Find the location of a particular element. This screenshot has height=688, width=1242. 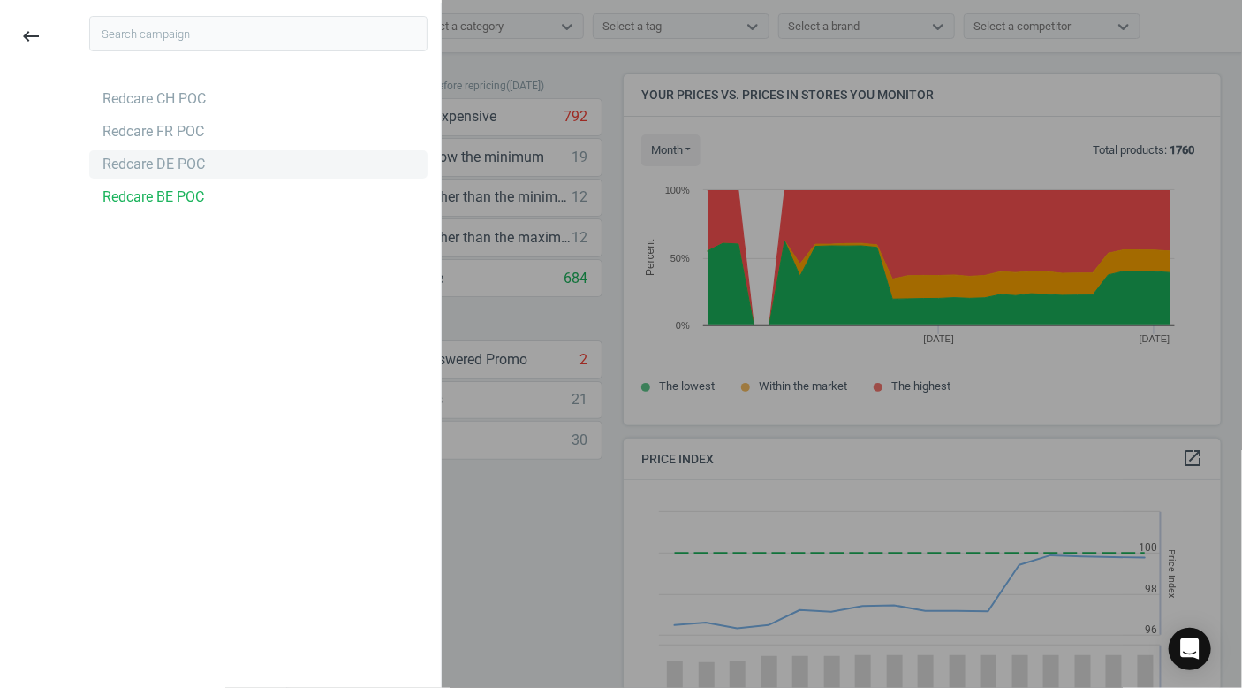

button: keyboard_backspace is located at coordinates (31, 36).